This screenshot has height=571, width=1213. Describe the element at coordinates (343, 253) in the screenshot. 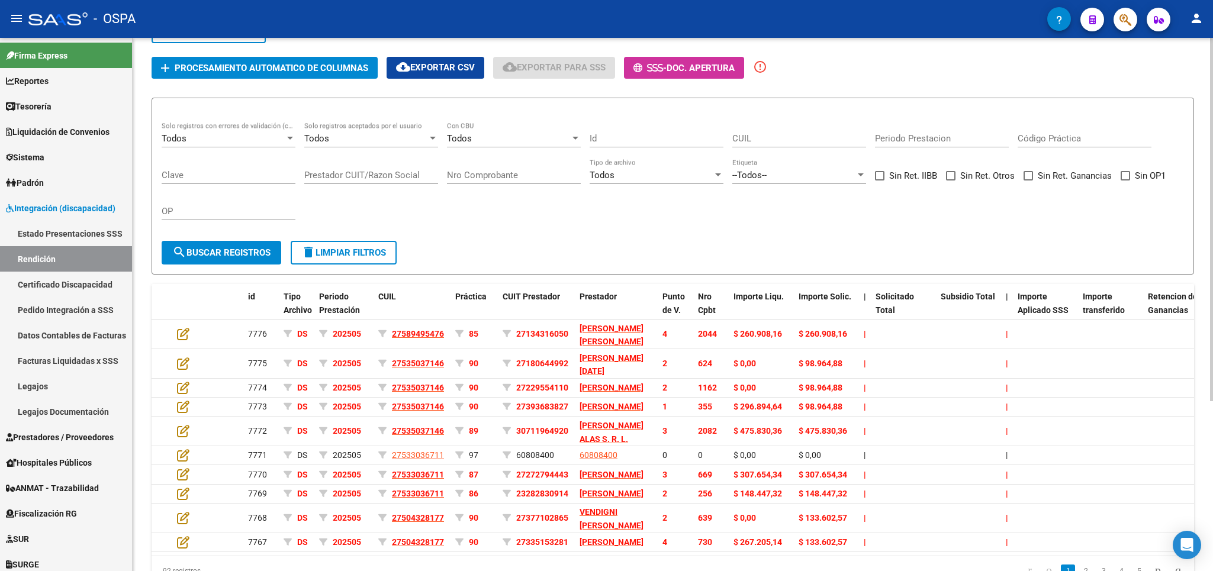

I see `span: Limpiar filtros` at that location.